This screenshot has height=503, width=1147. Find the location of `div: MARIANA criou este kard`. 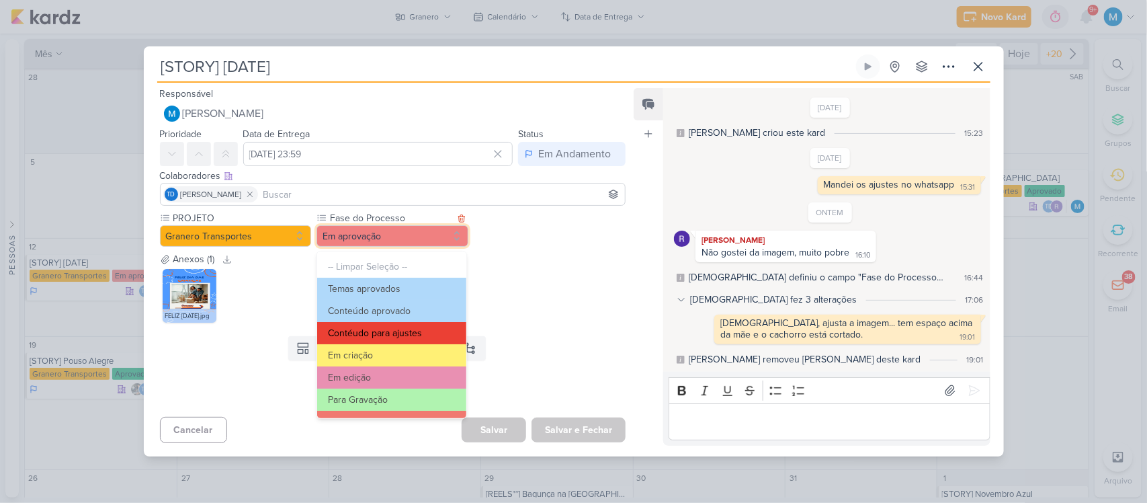

div: MARIANA criou este kard is located at coordinates (757, 132).